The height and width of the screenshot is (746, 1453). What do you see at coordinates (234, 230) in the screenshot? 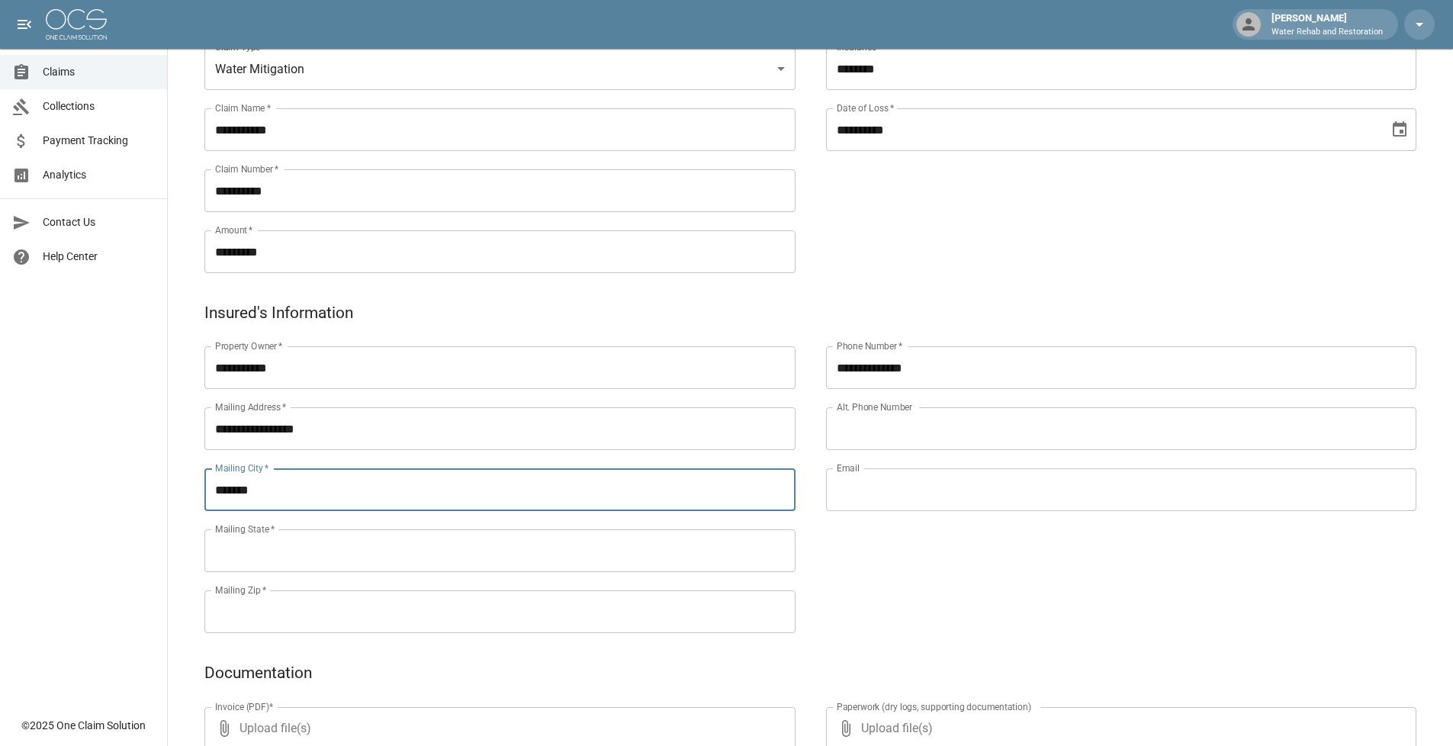
I see `label: Amount` at bounding box center [234, 230].